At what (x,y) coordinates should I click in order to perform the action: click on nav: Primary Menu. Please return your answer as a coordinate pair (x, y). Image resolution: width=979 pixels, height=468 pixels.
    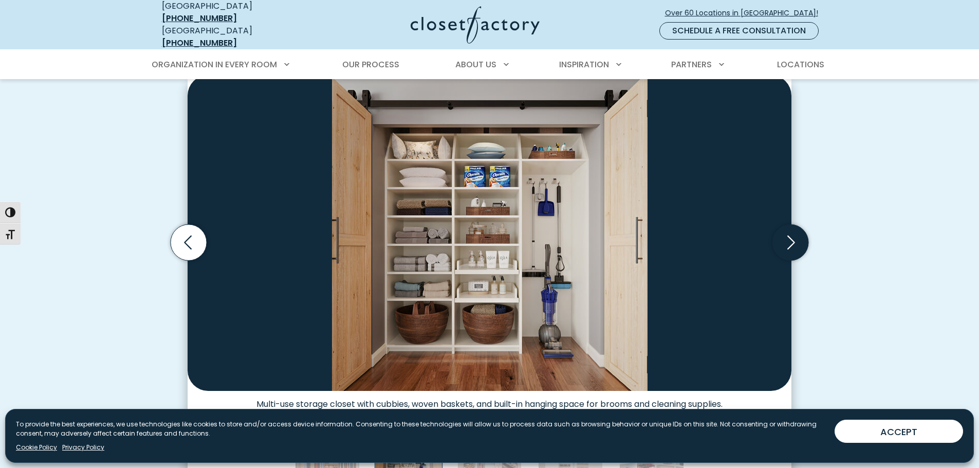
    Looking at the image, I should click on (490, 65).